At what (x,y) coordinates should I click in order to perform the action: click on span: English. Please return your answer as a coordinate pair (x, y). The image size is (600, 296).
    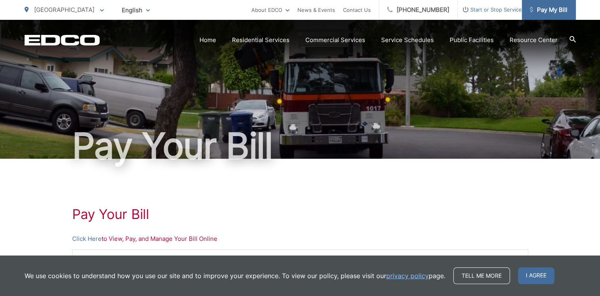
    Looking at the image, I should click on (136, 10).